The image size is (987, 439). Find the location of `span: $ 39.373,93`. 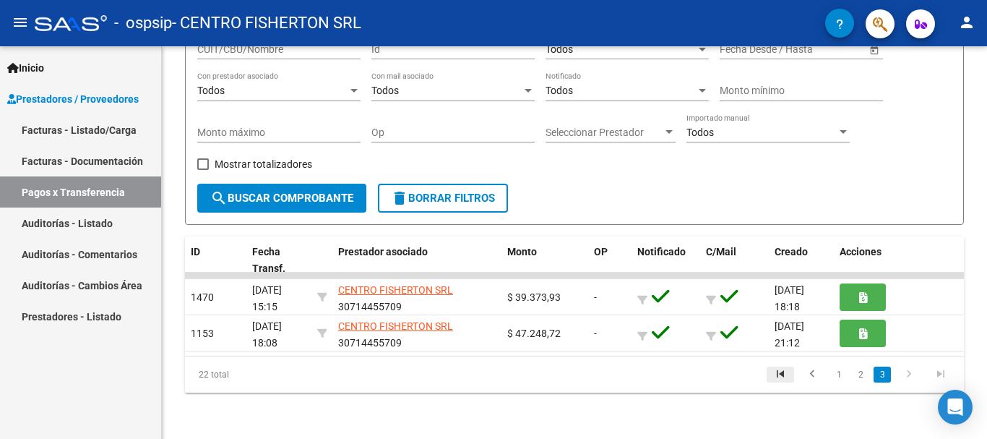

span: $ 39.373,93 is located at coordinates (534, 297).